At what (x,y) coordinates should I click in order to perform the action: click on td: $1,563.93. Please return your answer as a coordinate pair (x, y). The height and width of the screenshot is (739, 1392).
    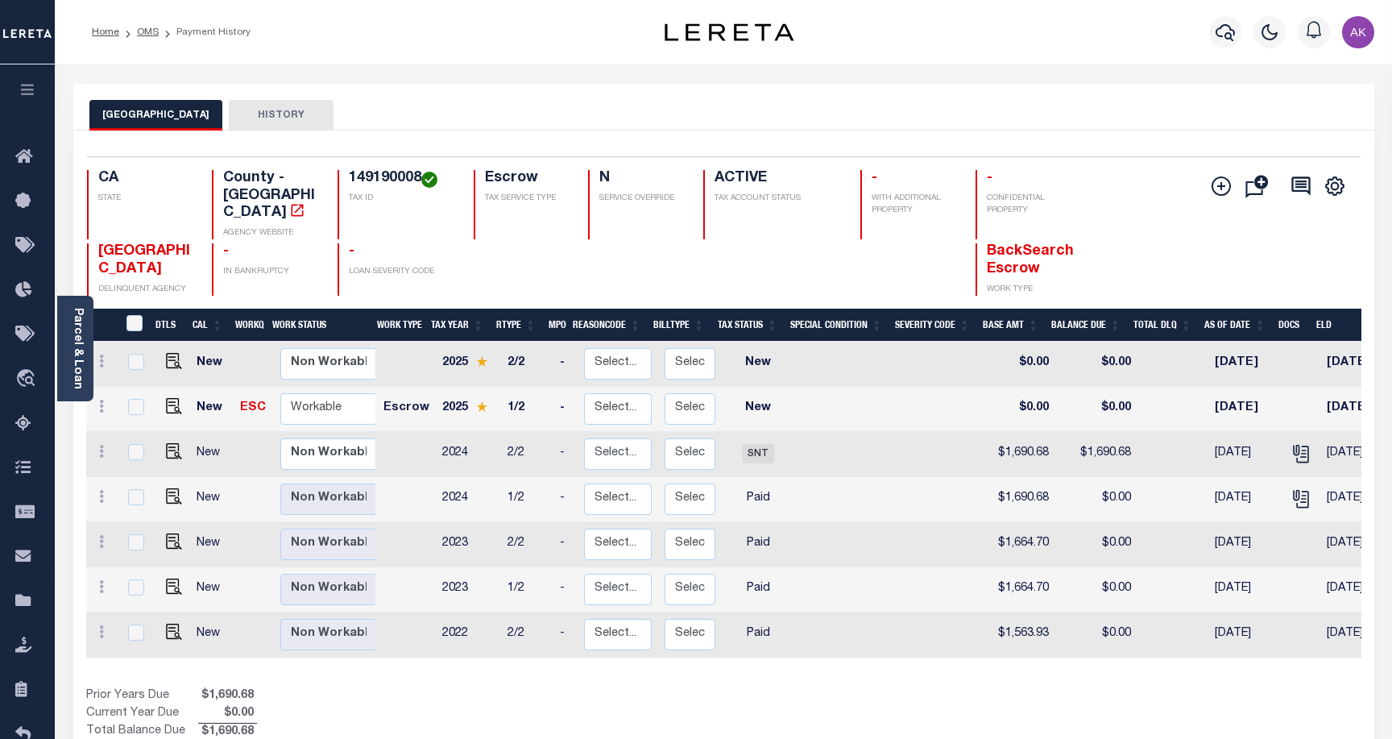
    Looking at the image, I should click on (1020, 635).